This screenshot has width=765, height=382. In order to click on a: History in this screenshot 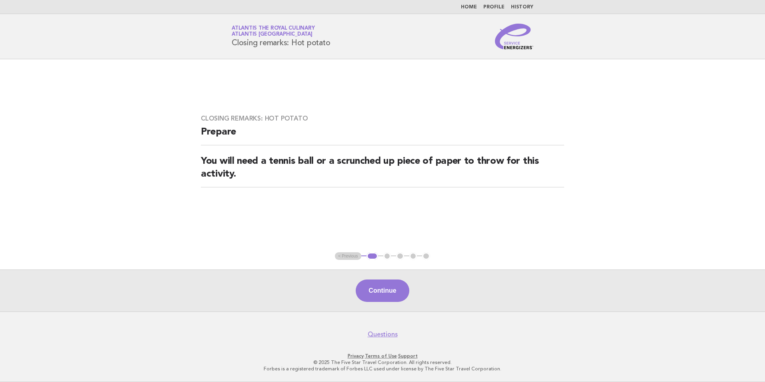, I will do `click(522, 7)`.